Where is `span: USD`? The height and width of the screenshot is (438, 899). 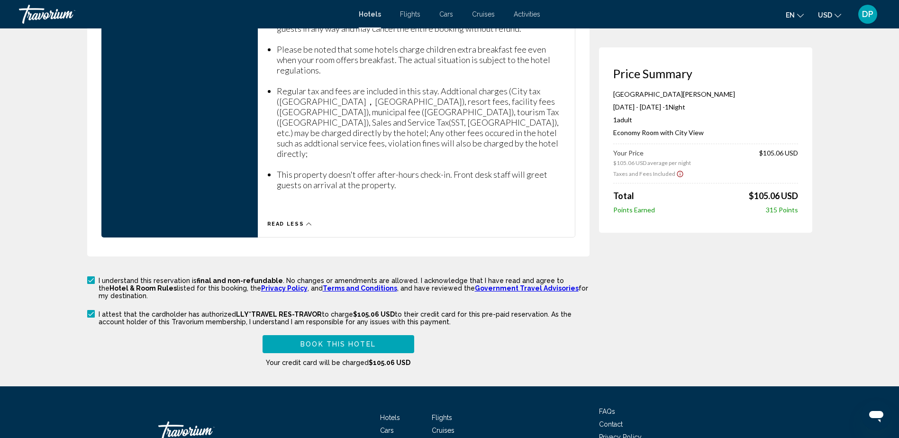
span: USD is located at coordinates (825, 15).